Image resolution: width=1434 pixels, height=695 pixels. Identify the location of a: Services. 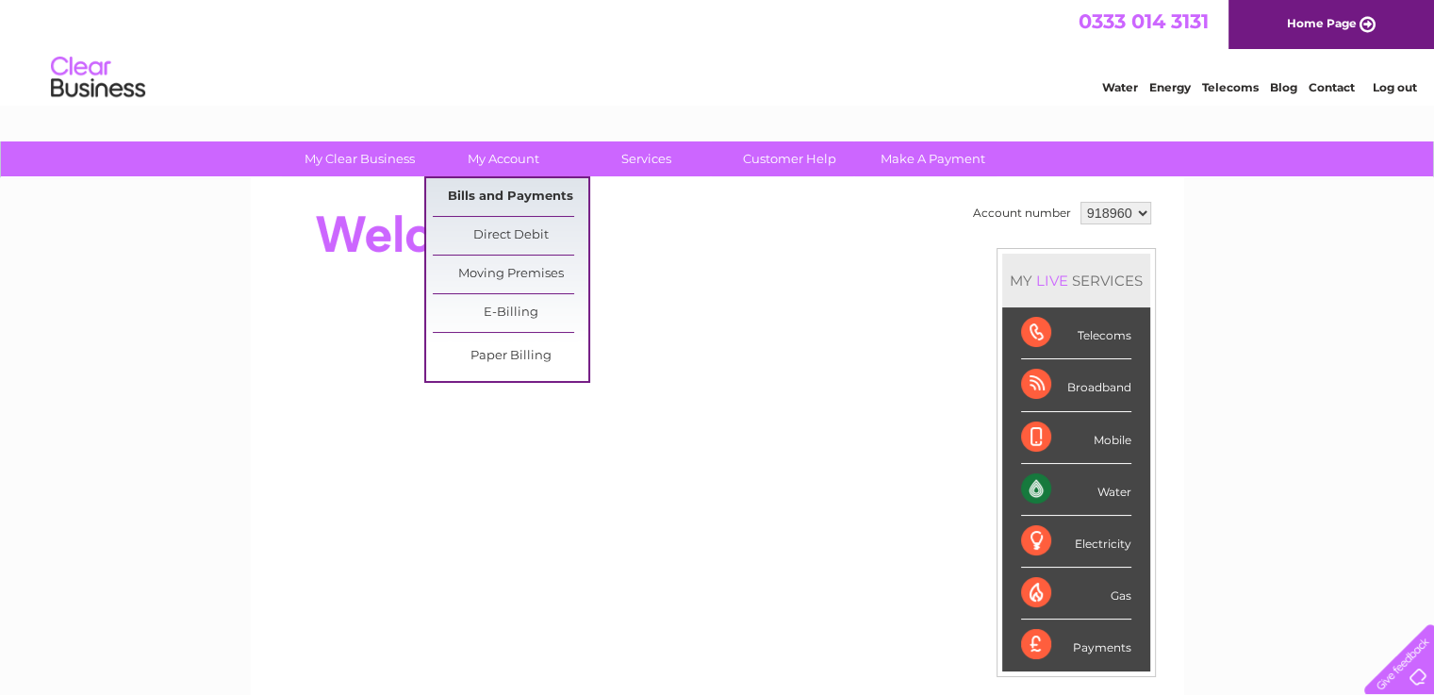
(646, 158).